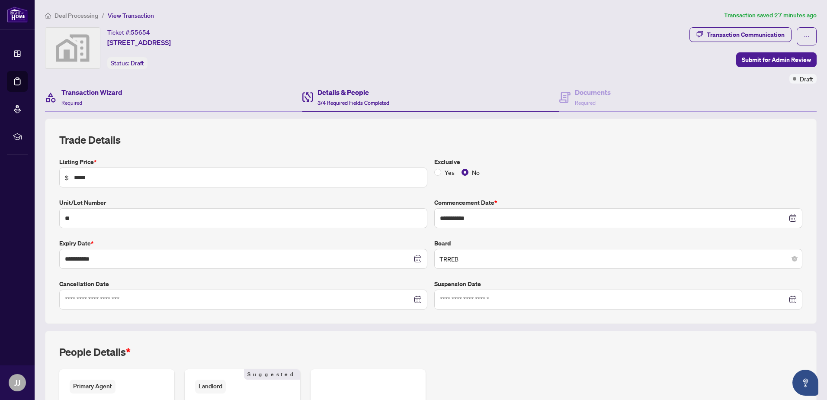  What do you see at coordinates (243, 202) in the screenshot?
I see `label: Unit/Lot Number` at bounding box center [243, 202].